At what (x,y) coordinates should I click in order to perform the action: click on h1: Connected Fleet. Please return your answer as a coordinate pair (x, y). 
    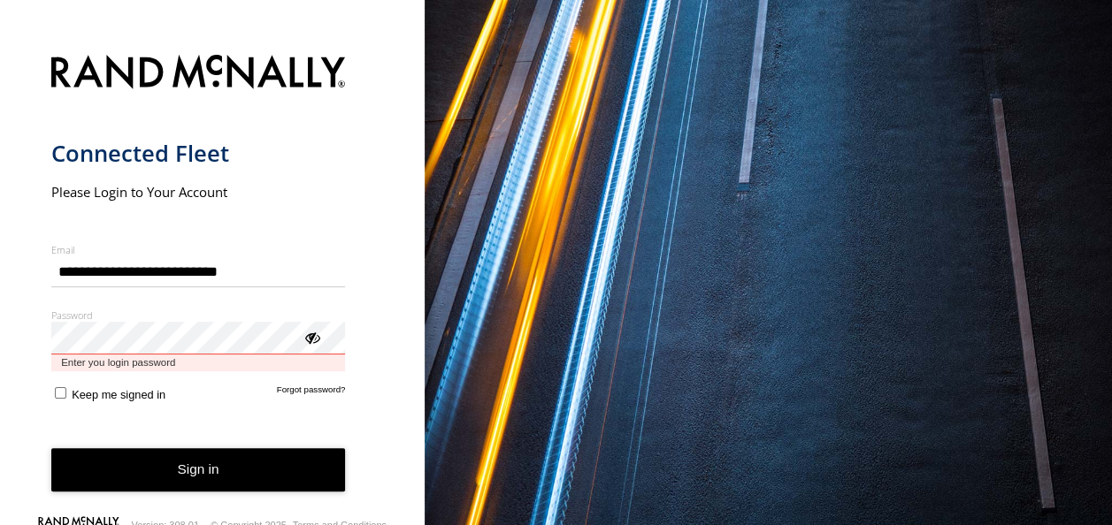
    Looking at the image, I should click on (198, 153).